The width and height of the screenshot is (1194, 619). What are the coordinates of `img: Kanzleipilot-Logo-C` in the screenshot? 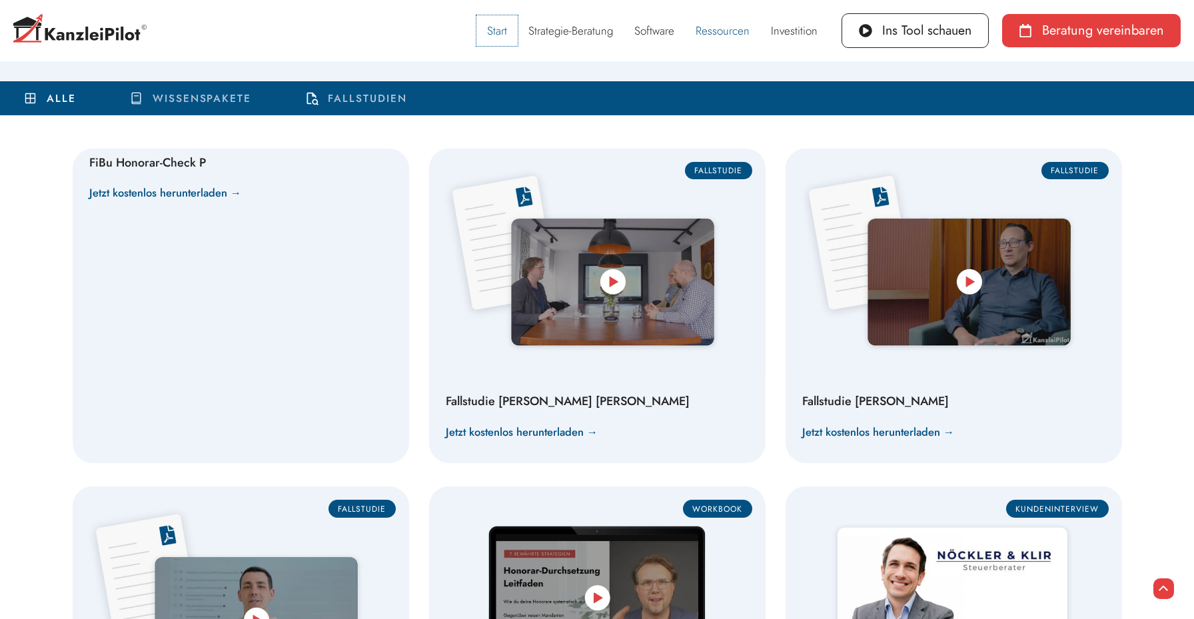 It's located at (80, 30).